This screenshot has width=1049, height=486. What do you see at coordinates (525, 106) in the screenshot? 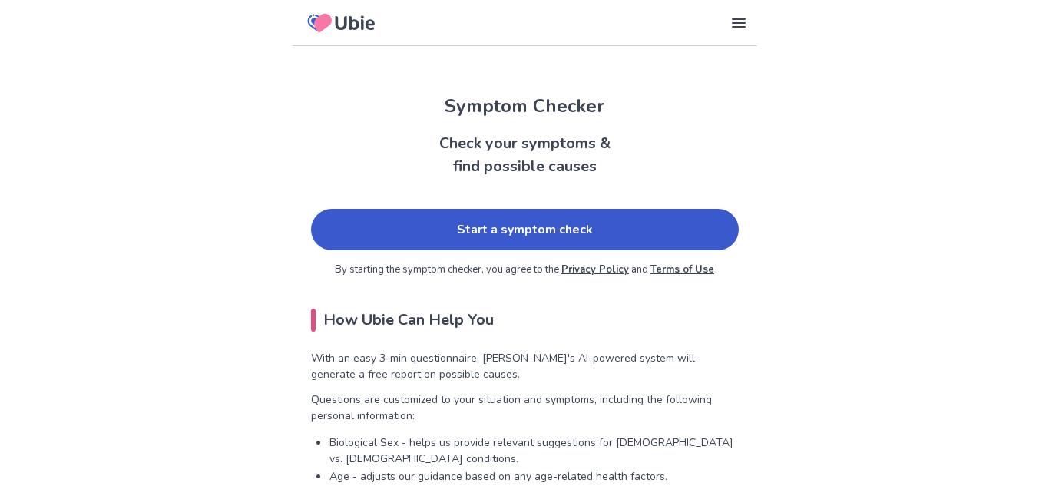
I see `h1: Symptom Checker` at bounding box center [525, 106].